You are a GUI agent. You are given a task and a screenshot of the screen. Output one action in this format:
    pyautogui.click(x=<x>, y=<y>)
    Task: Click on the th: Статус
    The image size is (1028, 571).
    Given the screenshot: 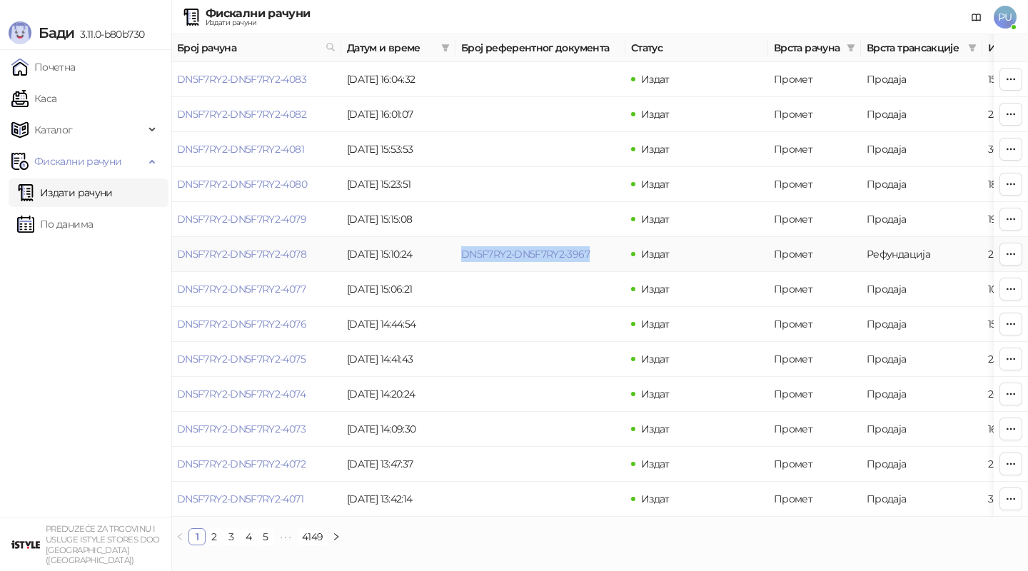 What is the action you would take?
    pyautogui.click(x=697, y=48)
    